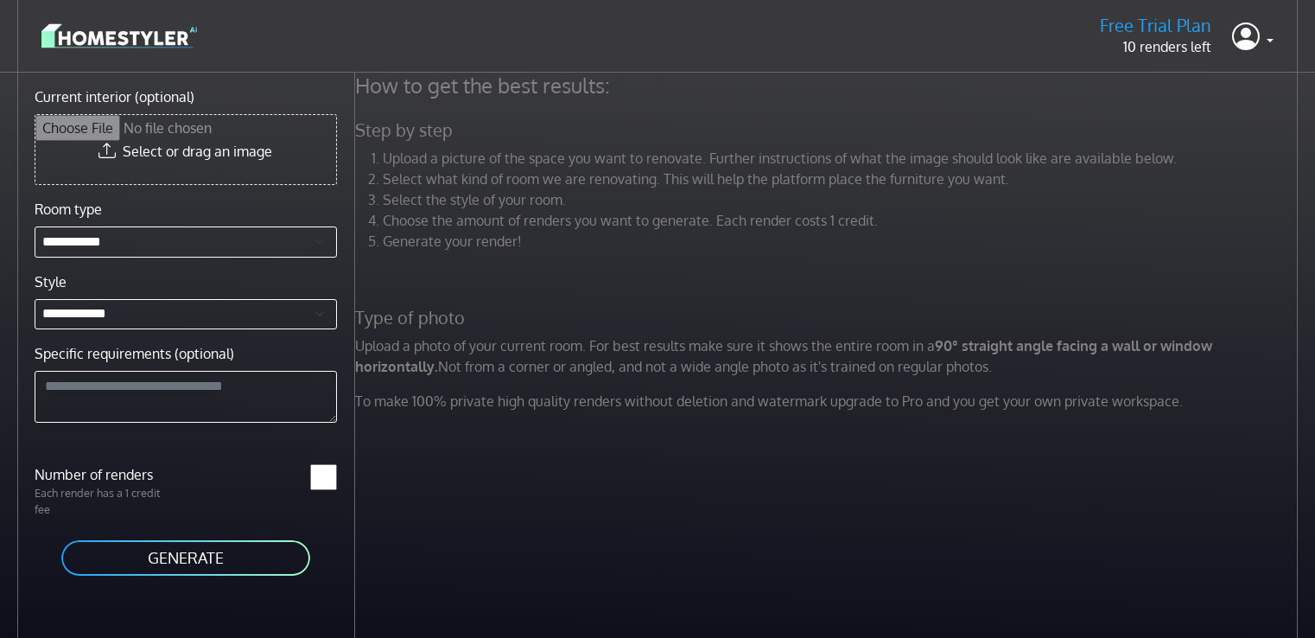 The width and height of the screenshot is (1315, 638). Describe the element at coordinates (105, 474) in the screenshot. I see `label: Number of renders` at that location.